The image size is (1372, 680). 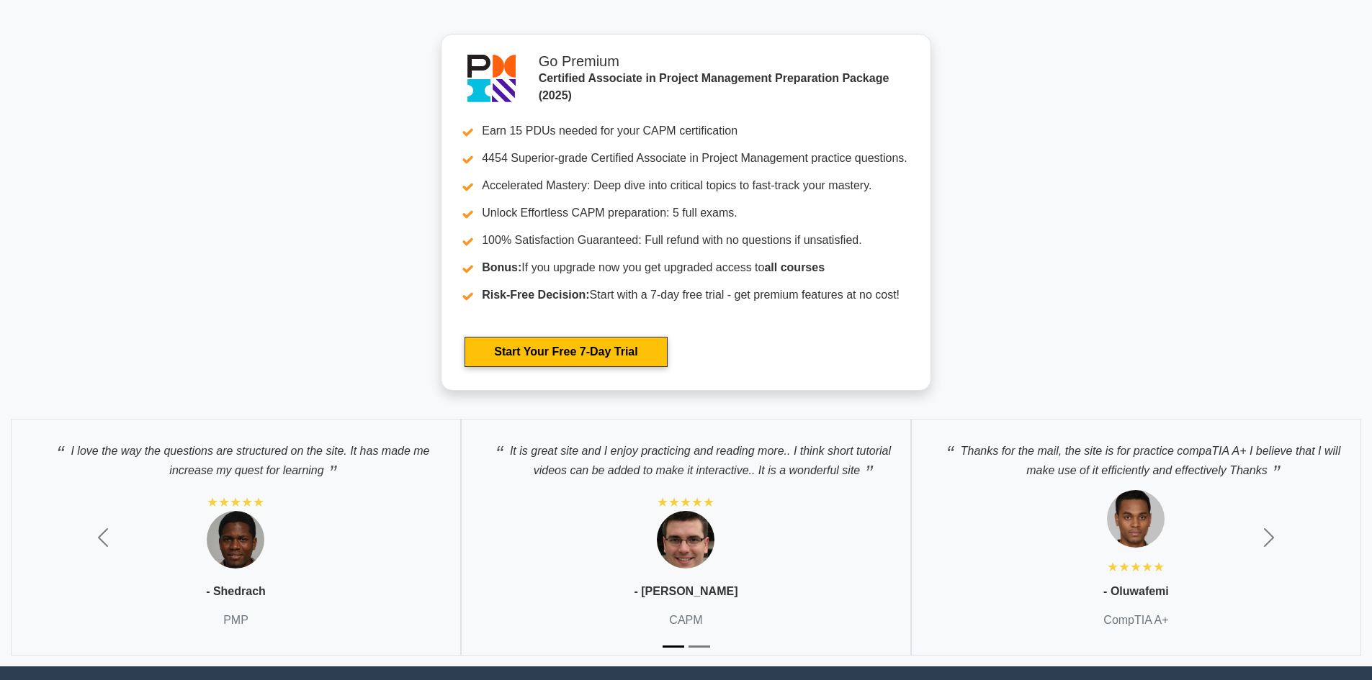 I want to click on p: Thanks for the mail, the site is for practice compaTIA A+ I believe that I will make use of it ef..., so click(x=1135, y=456).